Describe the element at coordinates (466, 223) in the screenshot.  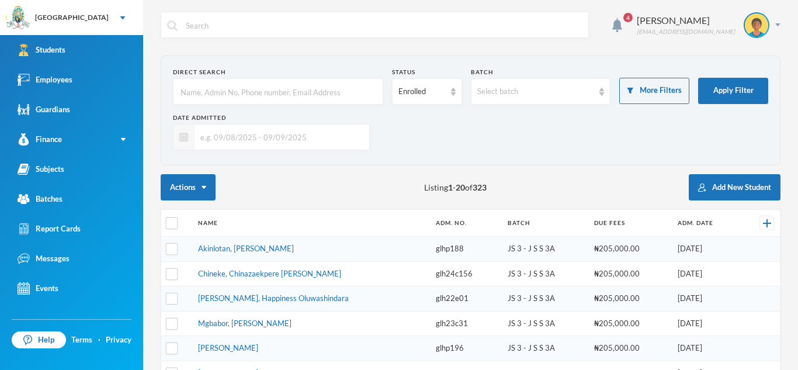
I see `th: Adm. No.` at that location.